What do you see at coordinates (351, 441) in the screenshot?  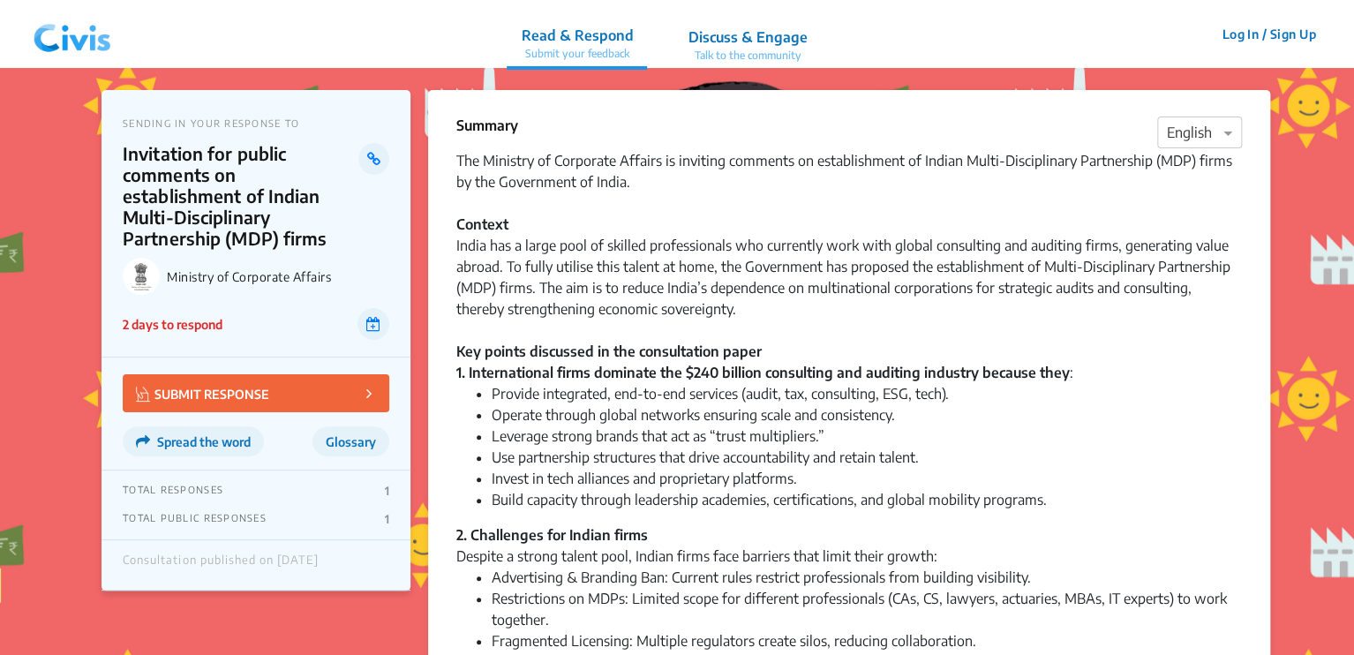 I see `span: Glossary` at bounding box center [351, 441].